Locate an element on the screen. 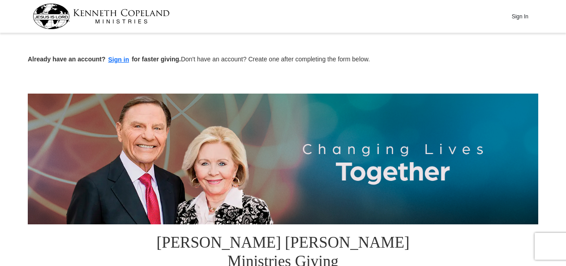  img: kcm-header-logo.svg is located at coordinates (101, 16).